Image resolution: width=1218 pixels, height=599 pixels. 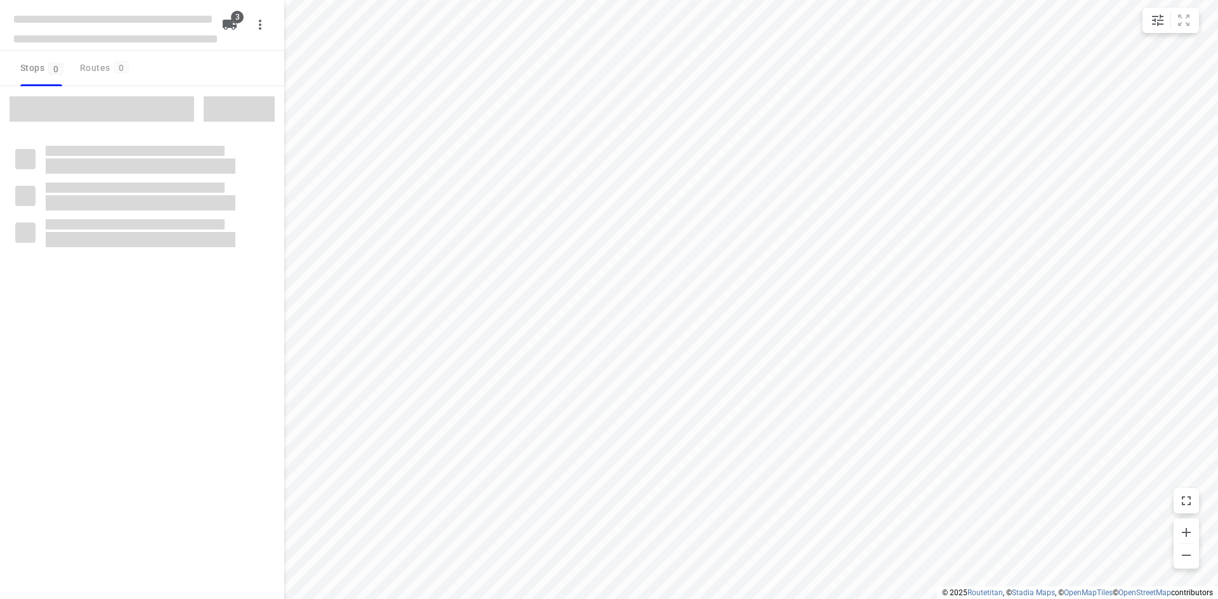 What do you see at coordinates (1033, 593) in the screenshot?
I see `a: Stadia Maps` at bounding box center [1033, 593].